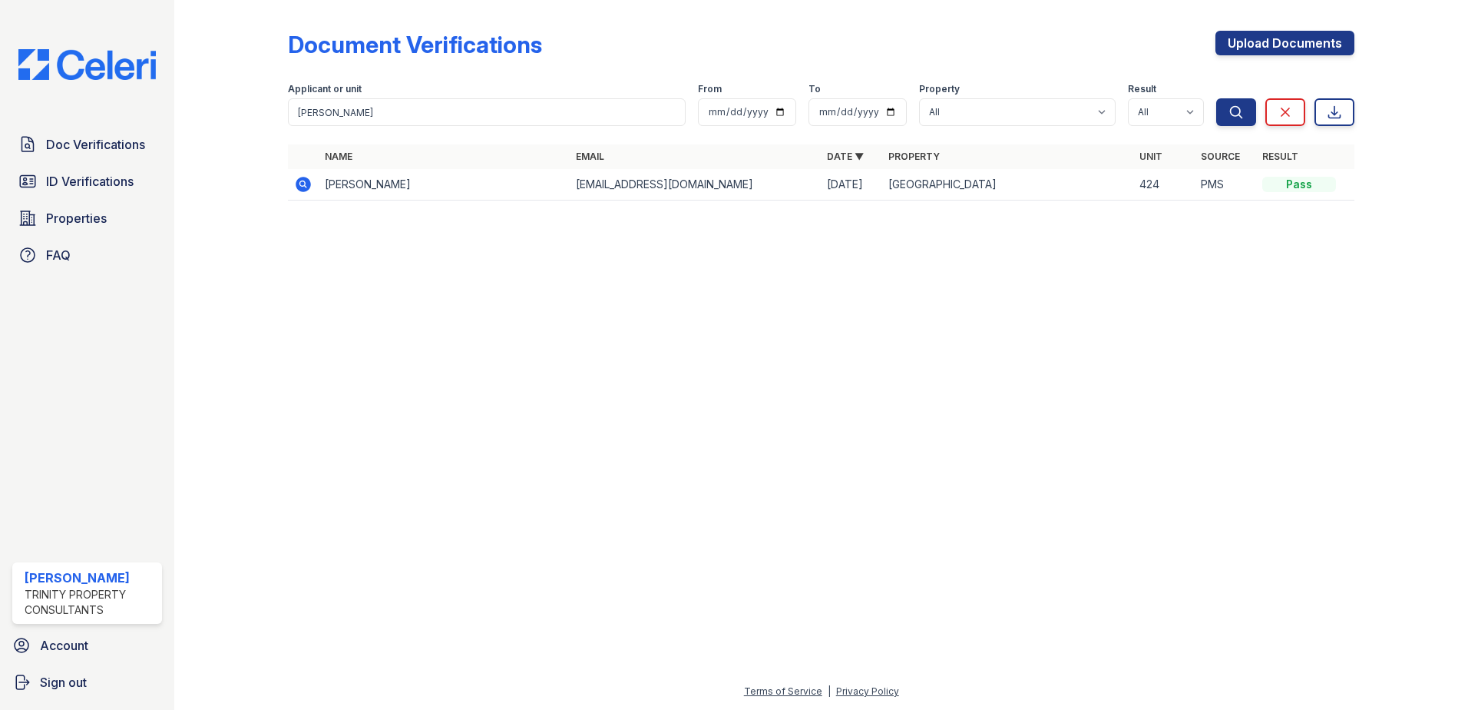  What do you see at coordinates (783, 690) in the screenshot?
I see `a: Terms of Service` at bounding box center [783, 690].